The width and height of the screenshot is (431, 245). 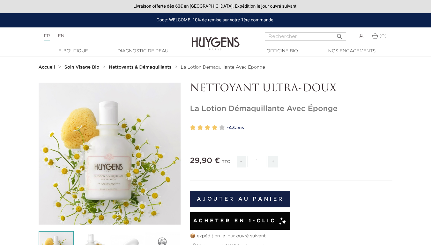 What do you see at coordinates (140, 67) in the screenshot?
I see `strong: Nettoyants & Démaquillants` at bounding box center [140, 67].